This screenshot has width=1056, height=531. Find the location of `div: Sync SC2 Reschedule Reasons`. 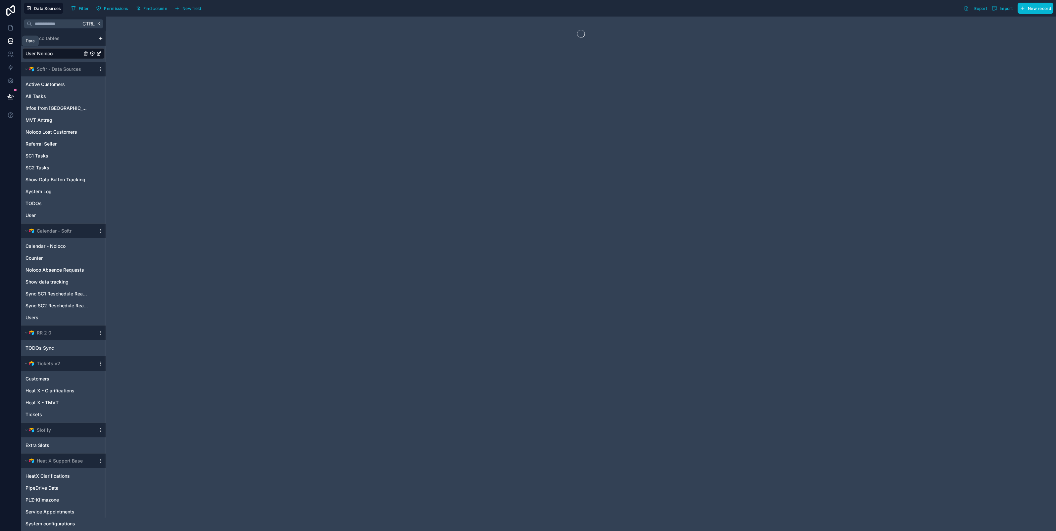

div: Sync SC2 Reschedule Reasons is located at coordinates (64, 306).